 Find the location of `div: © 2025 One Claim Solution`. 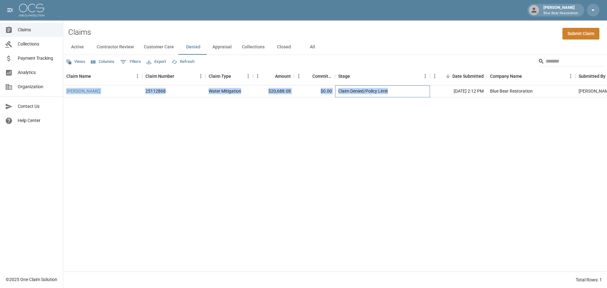

div: © 2025 One Claim Solution is located at coordinates (31, 279).